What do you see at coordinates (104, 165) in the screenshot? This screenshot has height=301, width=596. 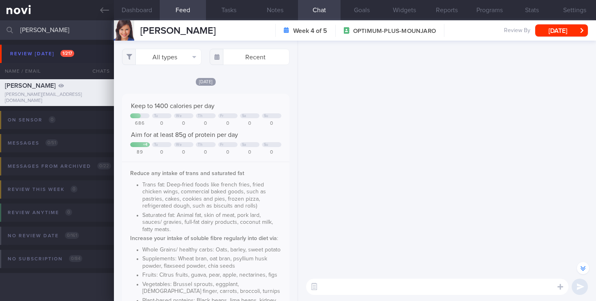 I see `span: 0 / 22` at bounding box center [104, 165].